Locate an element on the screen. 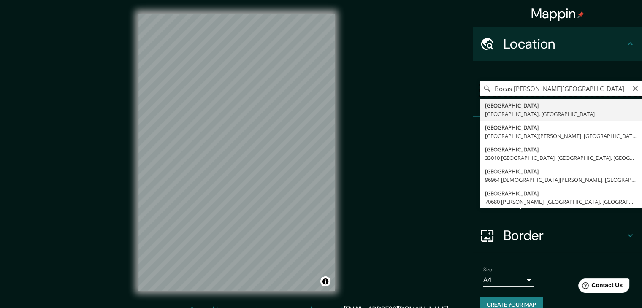 The image size is (642, 308). input: Pick your city or area is located at coordinates (561, 89).